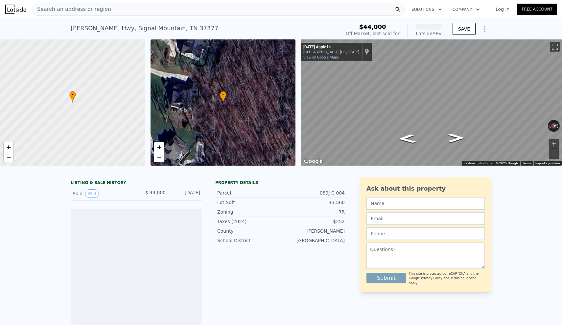  What do you see at coordinates (281, 183) in the screenshot?
I see `div: Property details` at bounding box center [281, 183].